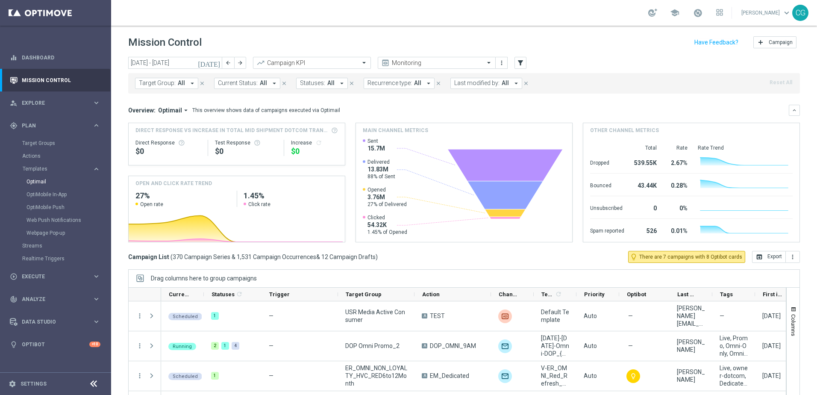  What do you see at coordinates (55, 103) in the screenshot?
I see `button: person_search Explore keyboard_arrow_right` at bounding box center [55, 103].